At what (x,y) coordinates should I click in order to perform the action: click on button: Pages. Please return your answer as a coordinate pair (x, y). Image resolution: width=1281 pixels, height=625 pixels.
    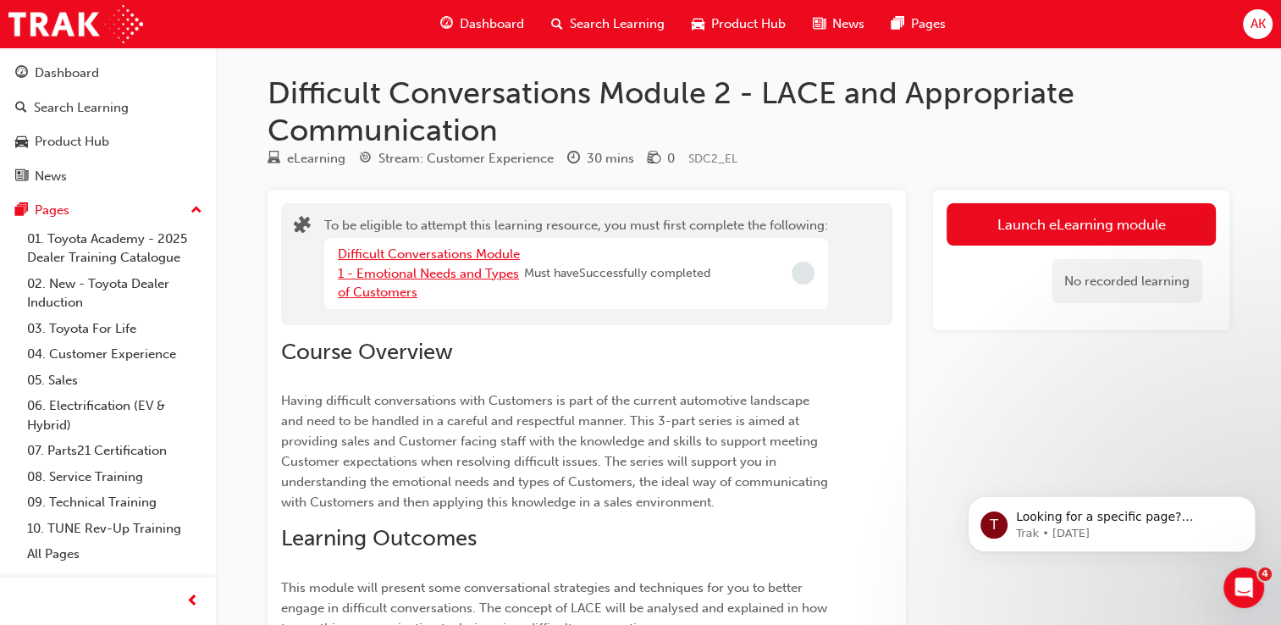
    Looking at the image, I should click on (107, 210).